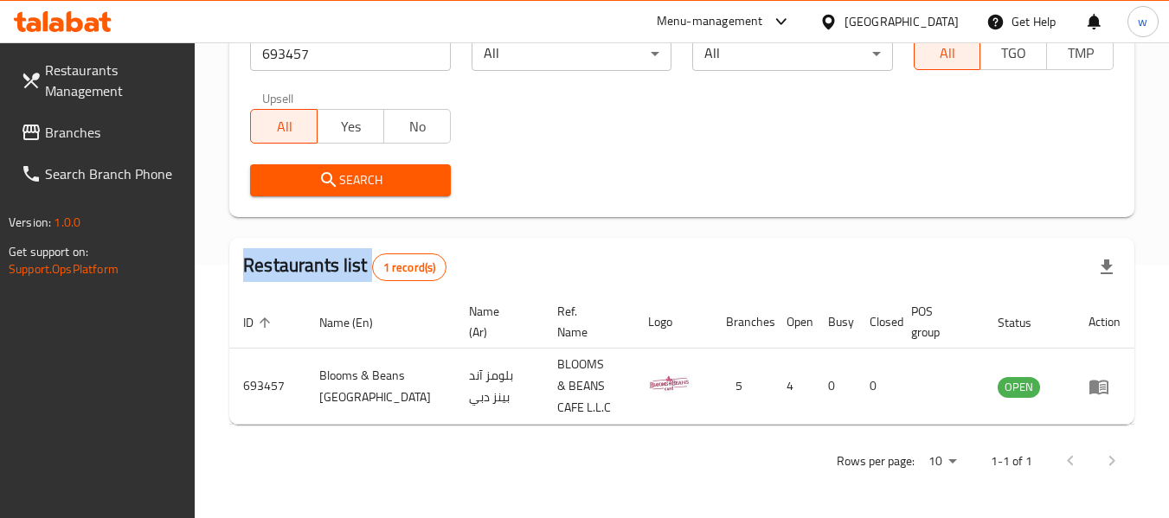 This screenshot has width=1169, height=518. Describe the element at coordinates (101, 174) in the screenshot. I see `a: Search Branch Phone` at that location.